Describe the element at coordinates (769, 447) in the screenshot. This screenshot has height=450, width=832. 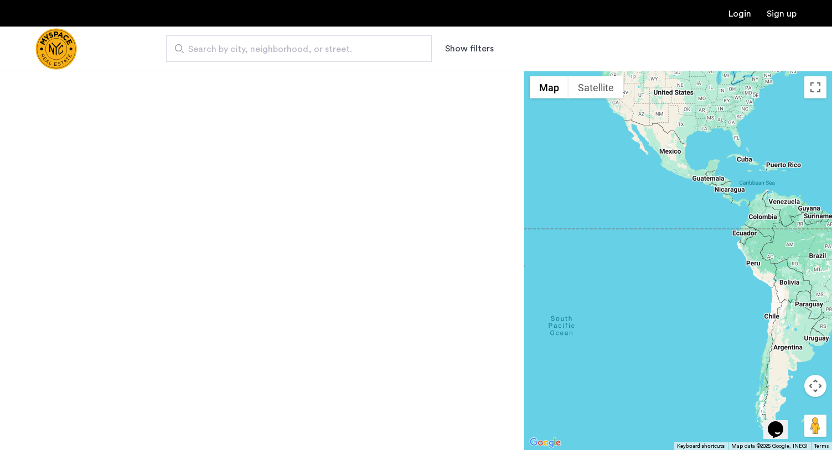
I see `span: Map data ©2025 Google, INEGI` at that location.